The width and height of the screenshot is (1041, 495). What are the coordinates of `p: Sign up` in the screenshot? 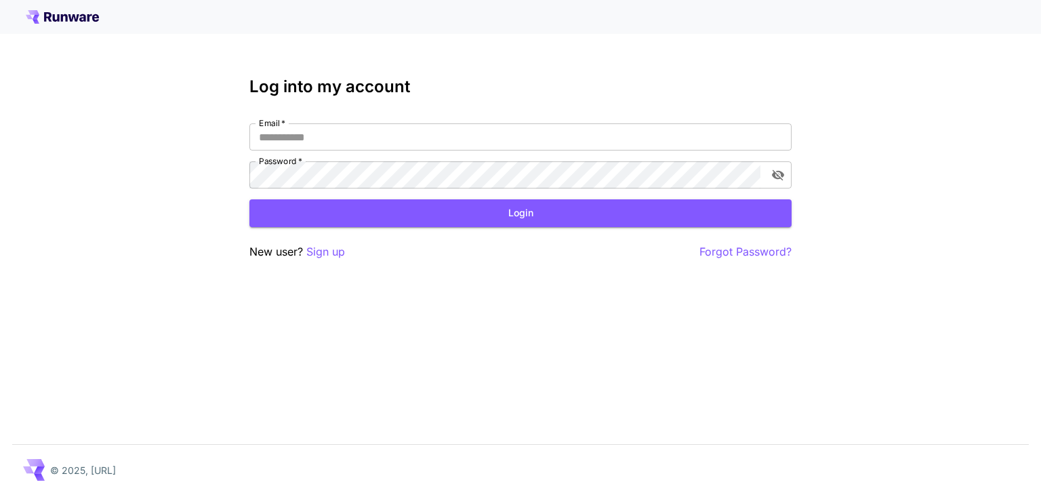 It's located at (325, 251).